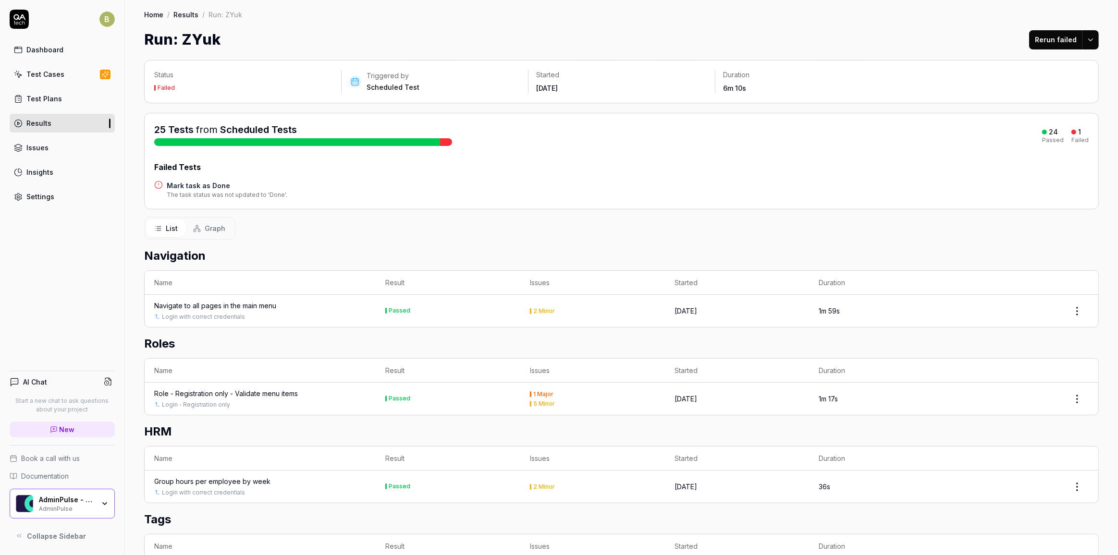 The height and width of the screenshot is (555, 1118). Describe the element at coordinates (829, 311) in the screenshot. I see `time: 1m 59s` at that location.